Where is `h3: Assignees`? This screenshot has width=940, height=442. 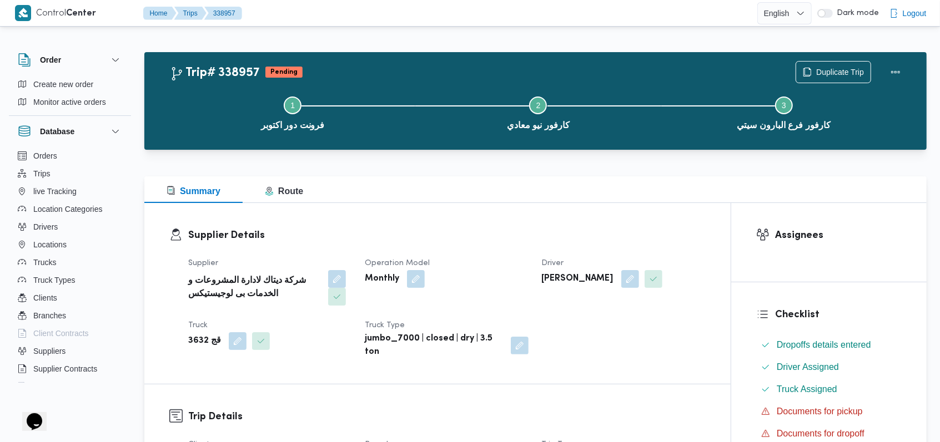
h3: Assignees is located at coordinates (838, 235).